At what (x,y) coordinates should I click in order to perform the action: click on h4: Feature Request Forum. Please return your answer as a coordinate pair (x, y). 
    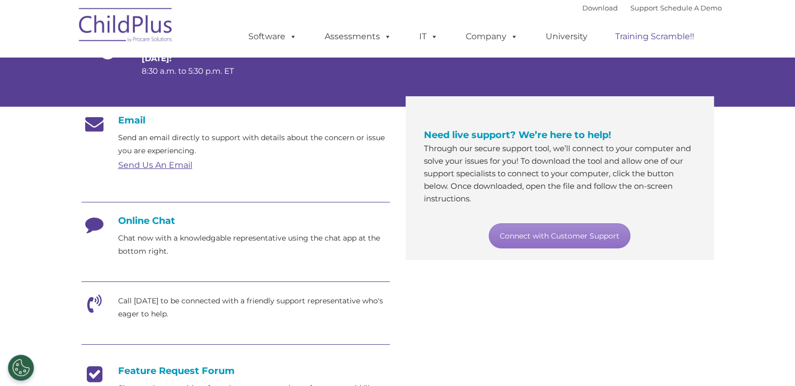
    Looking at the image, I should click on (236, 370).